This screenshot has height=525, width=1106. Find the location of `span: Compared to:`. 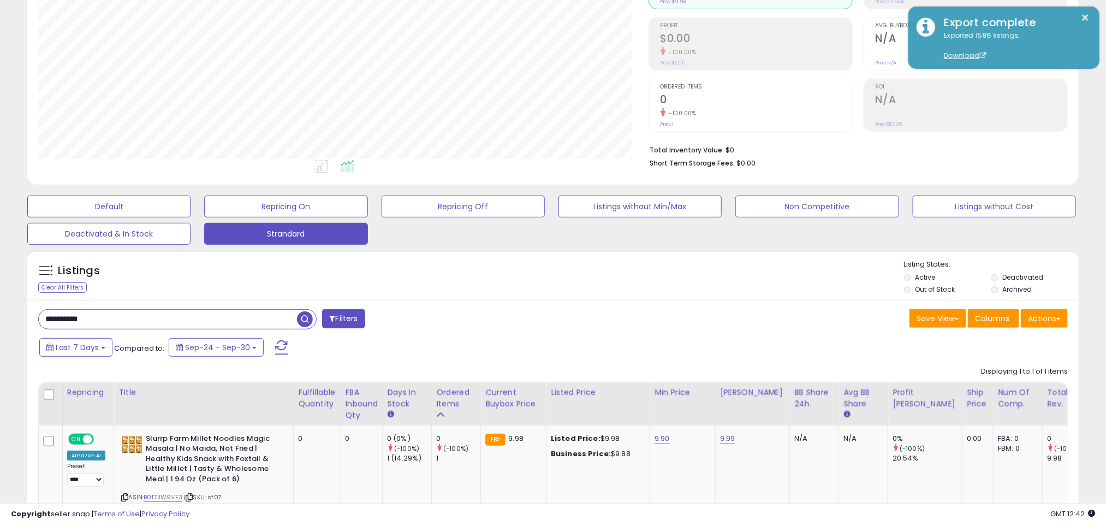

span: Compared to: is located at coordinates (139, 348).